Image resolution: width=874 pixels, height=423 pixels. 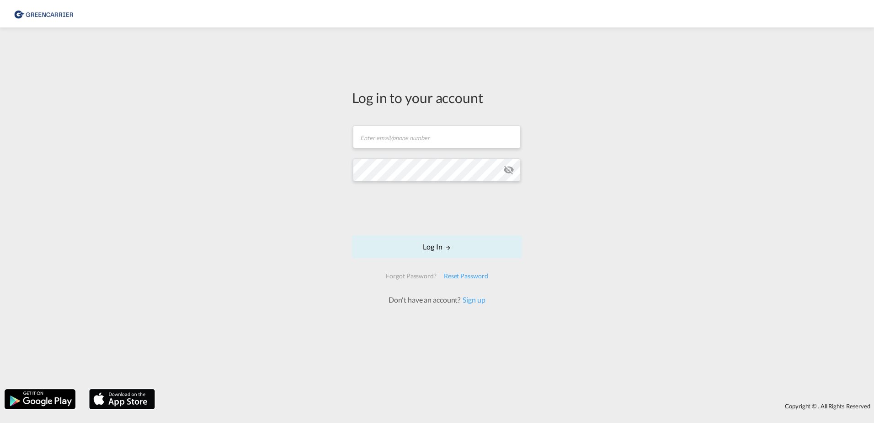 What do you see at coordinates (517, 406) in the screenshot?
I see `div: Copyright © . All Rights Reserved` at bounding box center [517, 406].